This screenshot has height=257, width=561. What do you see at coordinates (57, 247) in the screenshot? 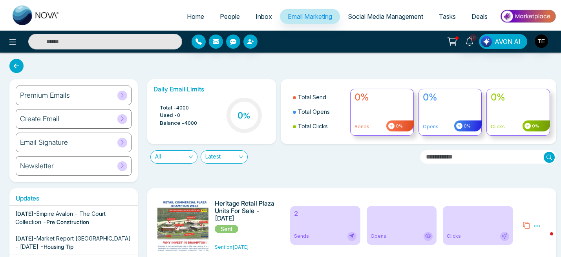
I see `span: - Housing Tip` at bounding box center [57, 247].